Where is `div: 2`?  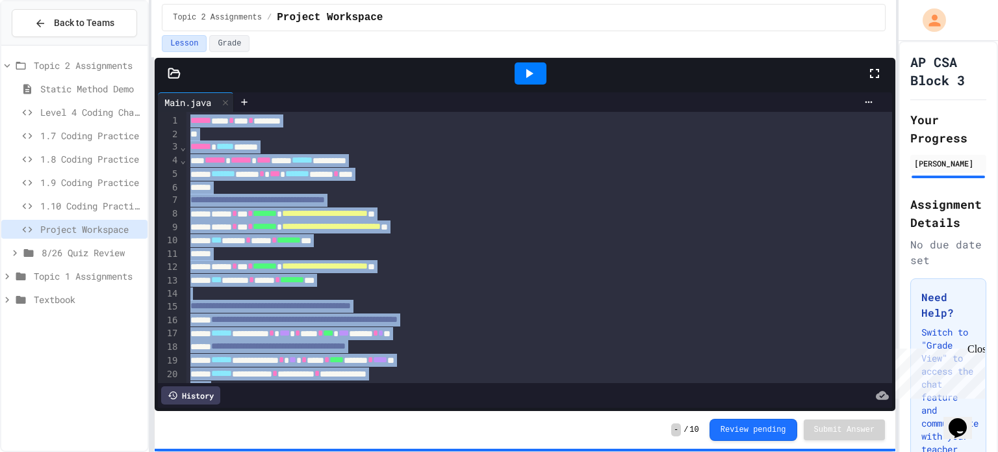 div: 2 is located at coordinates (168, 135).